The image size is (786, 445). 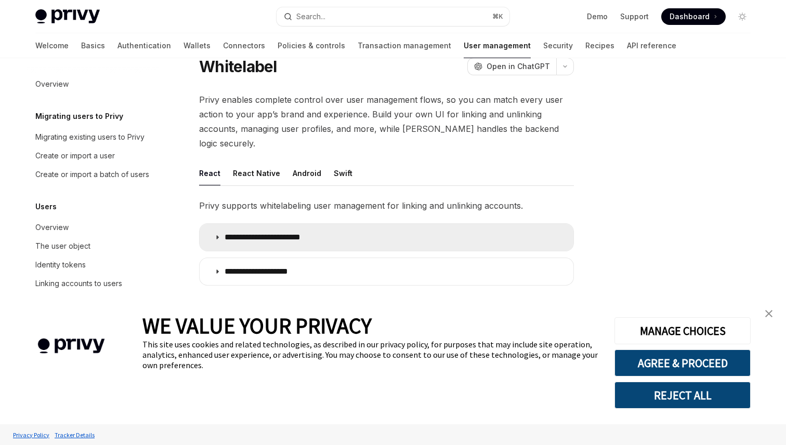 What do you see at coordinates (634, 17) in the screenshot?
I see `a: Support` at bounding box center [634, 17].